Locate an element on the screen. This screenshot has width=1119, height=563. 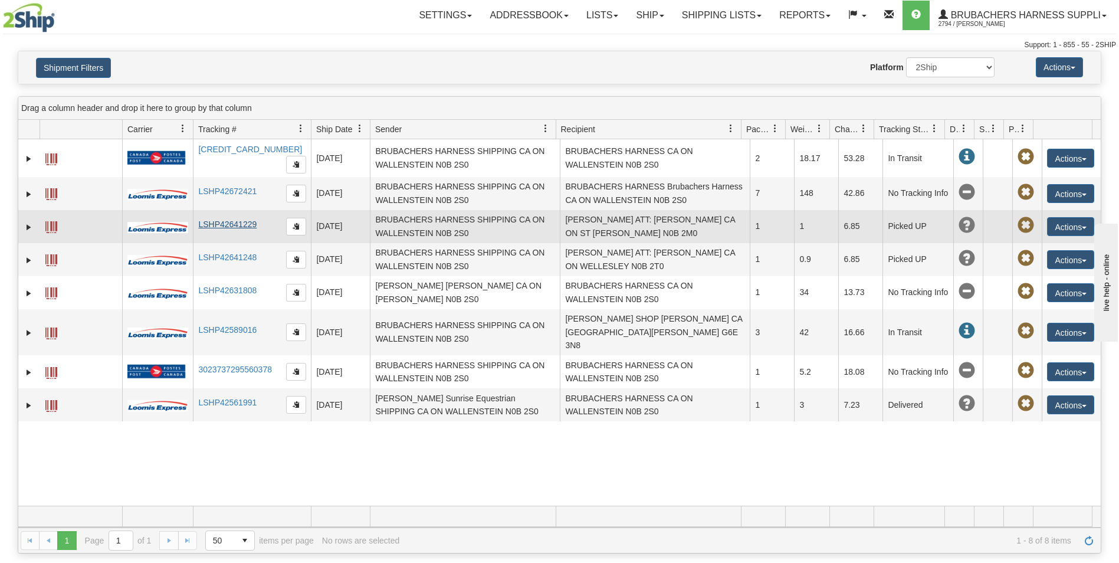
td: 0.9 is located at coordinates (815, 259).